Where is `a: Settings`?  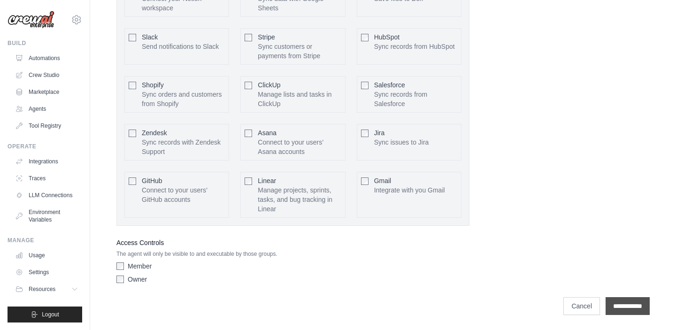
a: Settings is located at coordinates (46, 272).